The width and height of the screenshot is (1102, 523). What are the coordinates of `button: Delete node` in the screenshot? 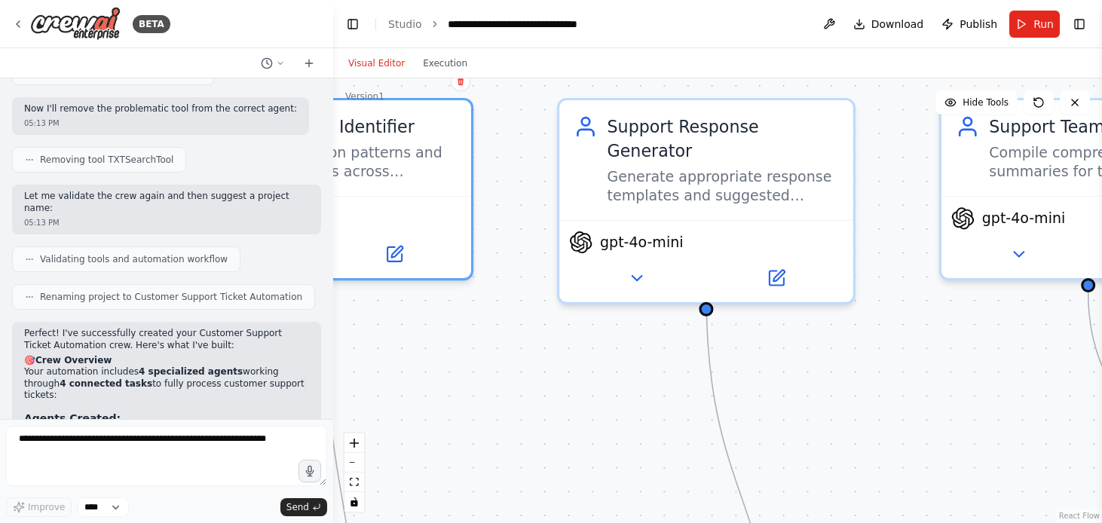 It's located at (461, 81).